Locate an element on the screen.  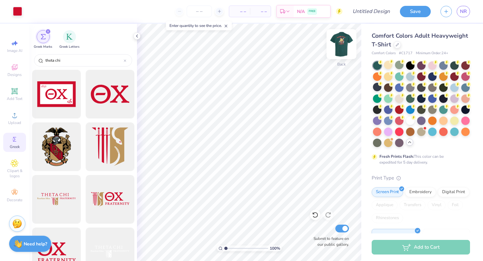
span: Puff Ink is located at coordinates (432, 235).